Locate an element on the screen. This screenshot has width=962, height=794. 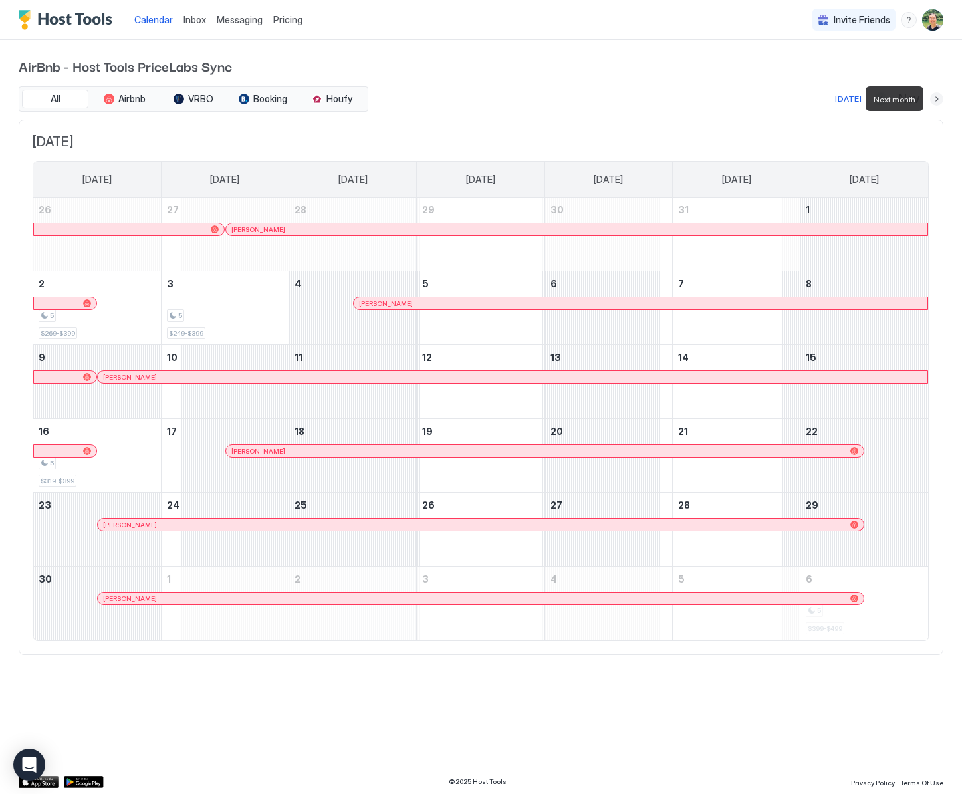
span: 29 is located at coordinates (812, 505).